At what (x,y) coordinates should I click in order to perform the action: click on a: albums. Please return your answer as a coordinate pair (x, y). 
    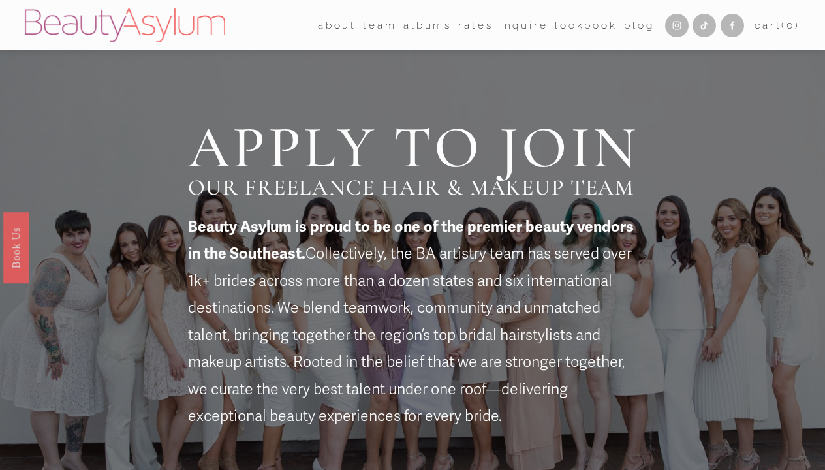
    Looking at the image, I should click on (428, 25).